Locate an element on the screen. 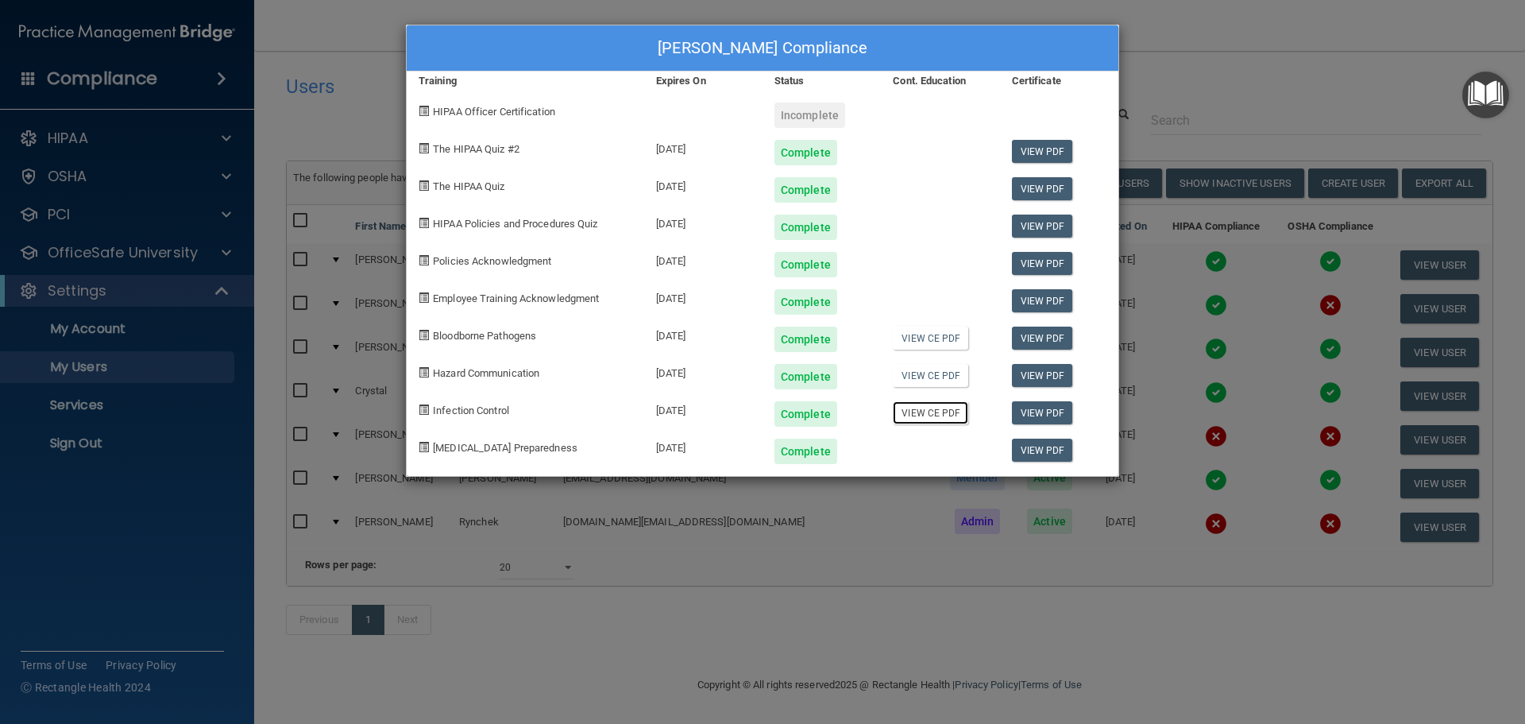 This screenshot has height=724, width=1525. div: Incomplete is located at coordinates (810, 115).